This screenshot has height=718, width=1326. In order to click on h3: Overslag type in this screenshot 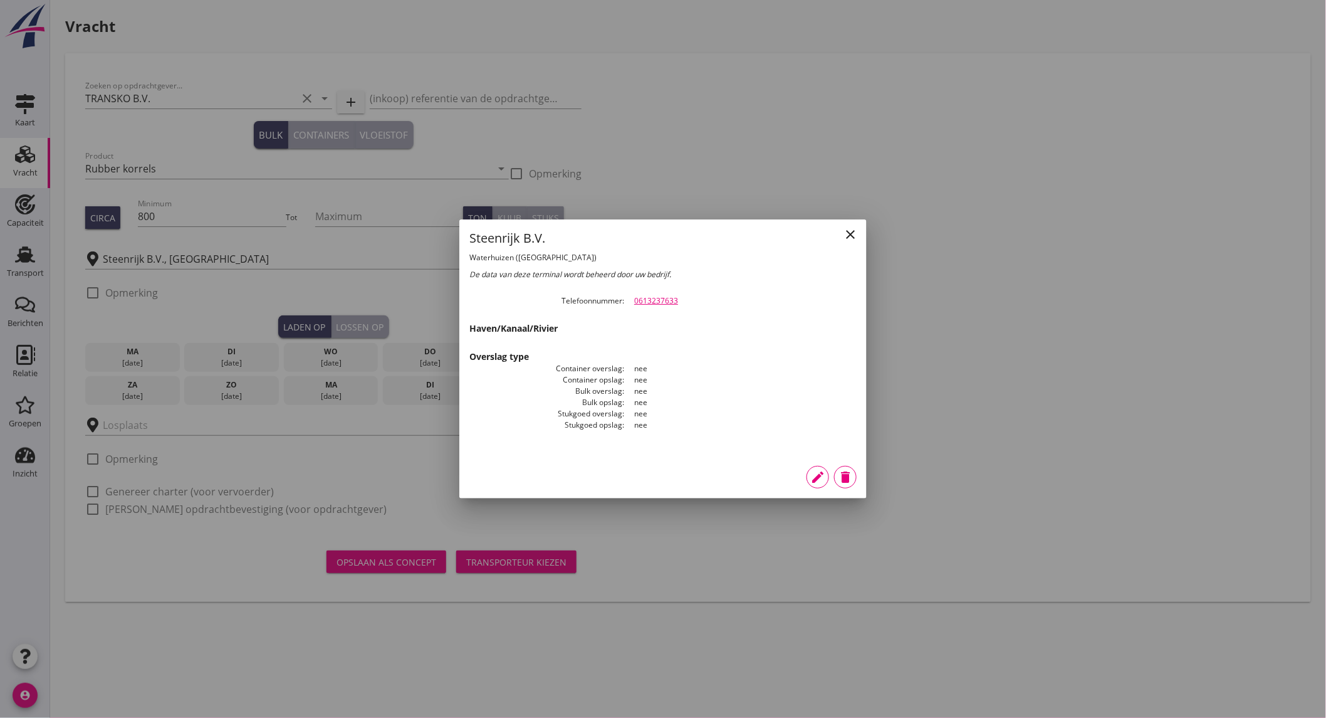, I will do `click(663, 356)`.